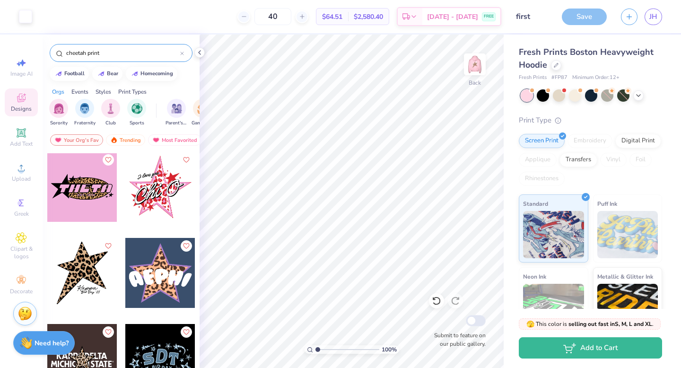 The height and width of the screenshot is (368, 681). Describe the element at coordinates (114, 140) in the screenshot. I see `img: trending.gif` at that location.